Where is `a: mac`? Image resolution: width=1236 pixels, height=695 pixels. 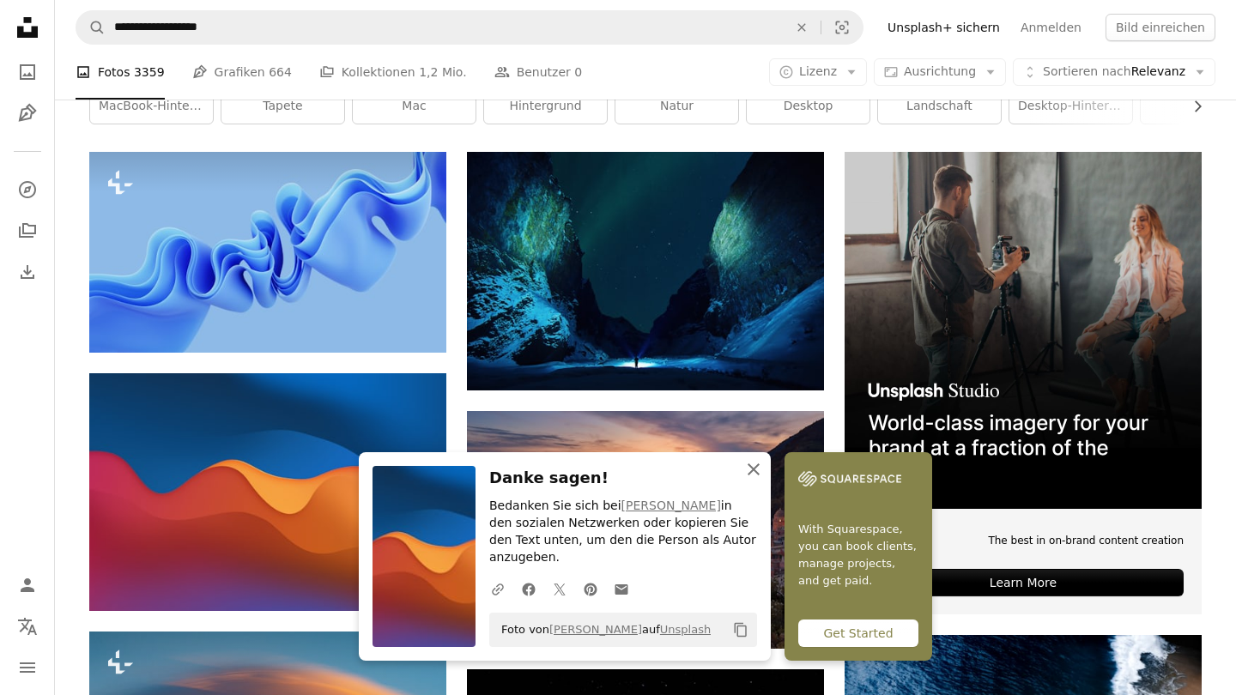
a: mac is located at coordinates (414, 106).